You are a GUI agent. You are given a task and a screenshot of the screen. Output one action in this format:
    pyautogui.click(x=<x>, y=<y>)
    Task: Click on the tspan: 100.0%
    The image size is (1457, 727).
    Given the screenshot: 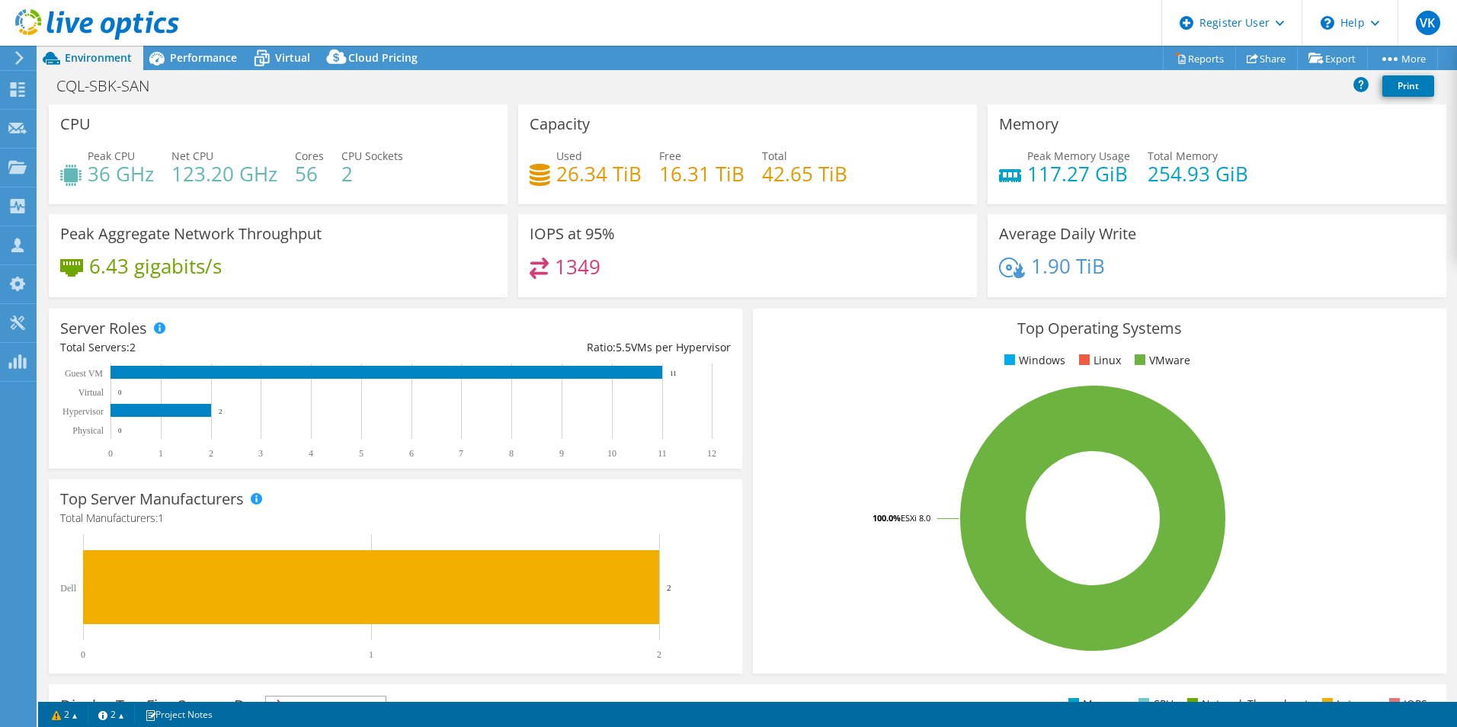 What is the action you would take?
    pyautogui.click(x=886, y=517)
    